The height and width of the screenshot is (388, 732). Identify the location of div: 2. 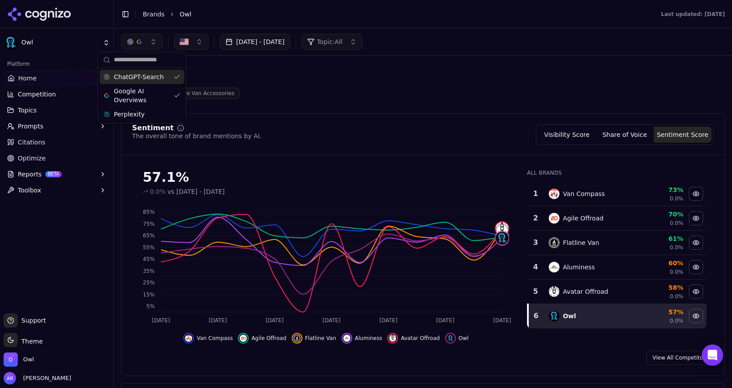
(535, 218).